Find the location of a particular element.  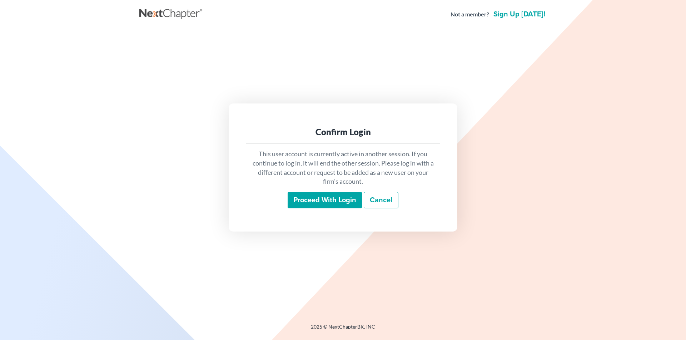

div: 2025 © NextChapterBK, INC is located at coordinates (343, 330).